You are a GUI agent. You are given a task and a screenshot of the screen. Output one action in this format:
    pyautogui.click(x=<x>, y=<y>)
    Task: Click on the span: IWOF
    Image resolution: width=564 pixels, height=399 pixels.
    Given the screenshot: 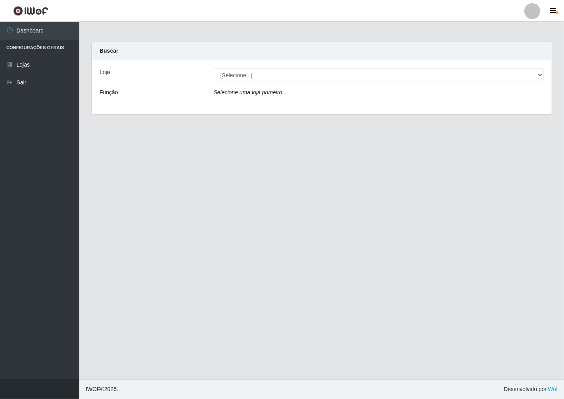 What is the action you would take?
    pyautogui.click(x=93, y=389)
    